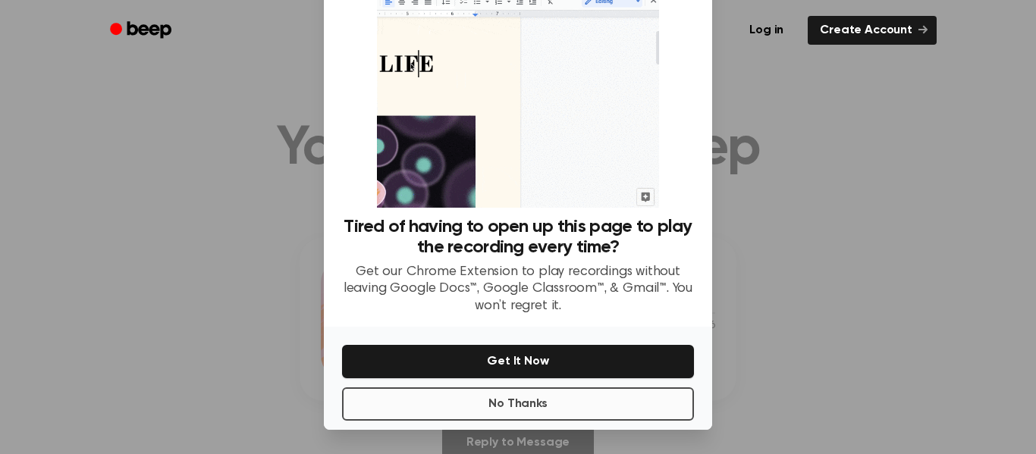  I want to click on a: Create Account, so click(872, 30).